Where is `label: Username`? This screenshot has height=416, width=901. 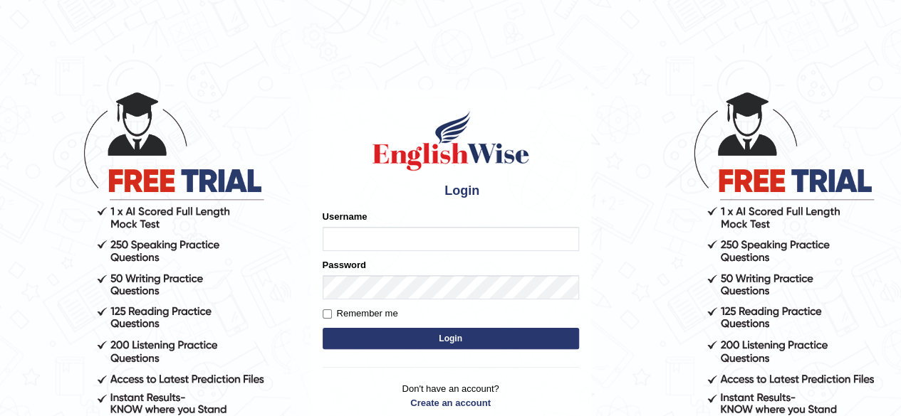
label: Username is located at coordinates (345, 216).